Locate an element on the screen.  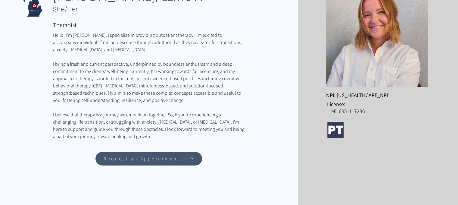
a: Psychology Today Profile Link is located at coordinates (336, 130).